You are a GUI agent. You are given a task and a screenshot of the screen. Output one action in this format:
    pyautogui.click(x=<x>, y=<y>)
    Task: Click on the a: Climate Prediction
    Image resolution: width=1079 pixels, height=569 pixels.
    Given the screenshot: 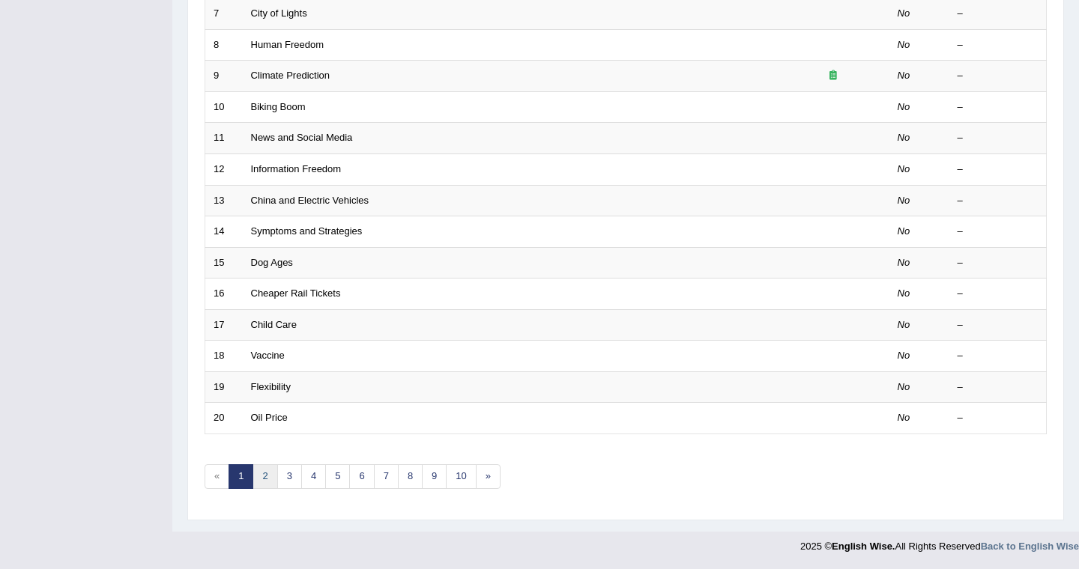 What is the action you would take?
    pyautogui.click(x=291, y=75)
    